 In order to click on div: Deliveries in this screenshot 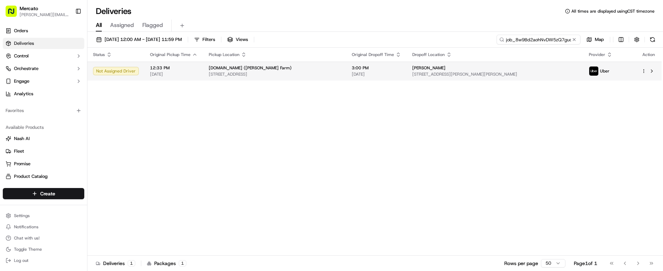, I will do `click(115, 263)`.